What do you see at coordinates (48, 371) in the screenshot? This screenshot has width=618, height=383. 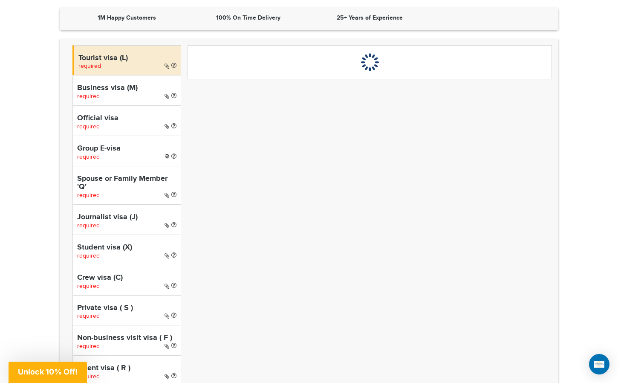 I see `span: Unlock 10% Off!` at bounding box center [48, 371].